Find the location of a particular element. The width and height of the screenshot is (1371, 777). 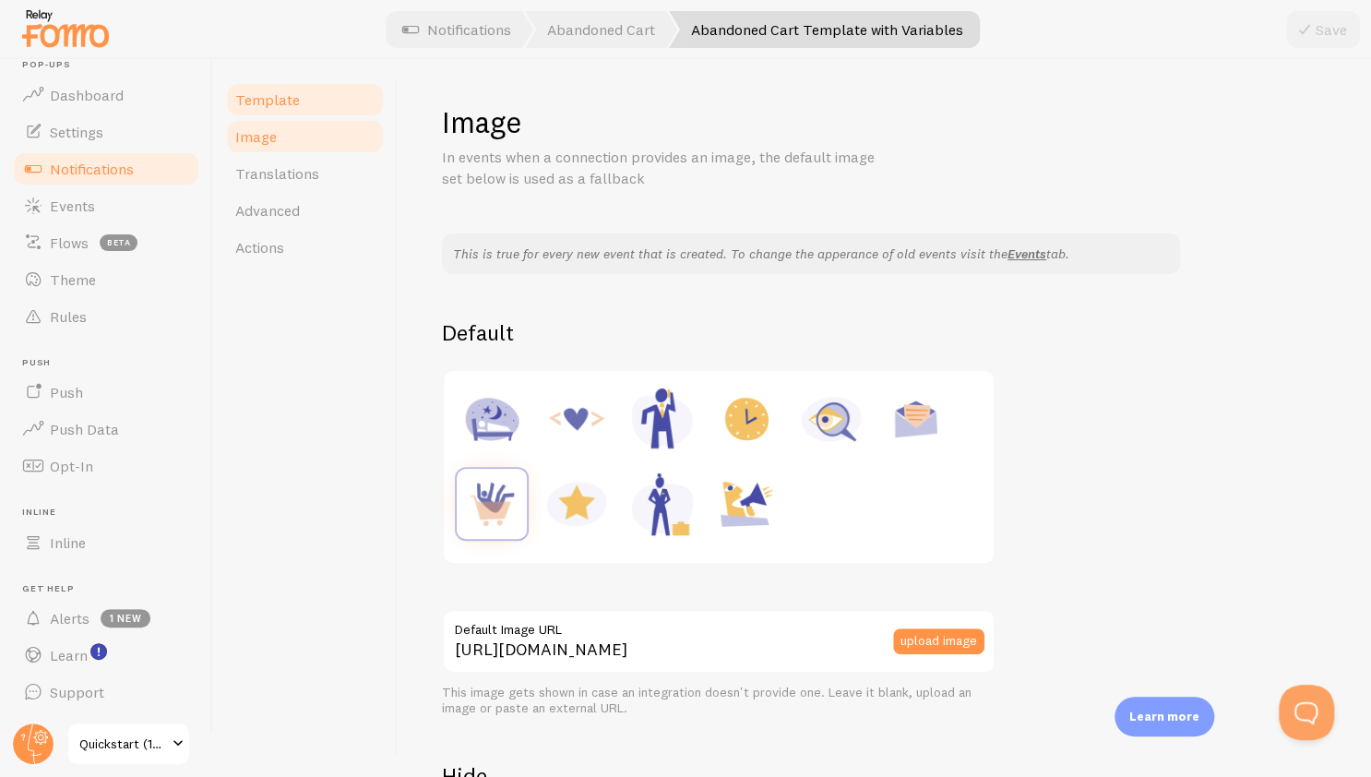

a: Rules is located at coordinates (106, 317).